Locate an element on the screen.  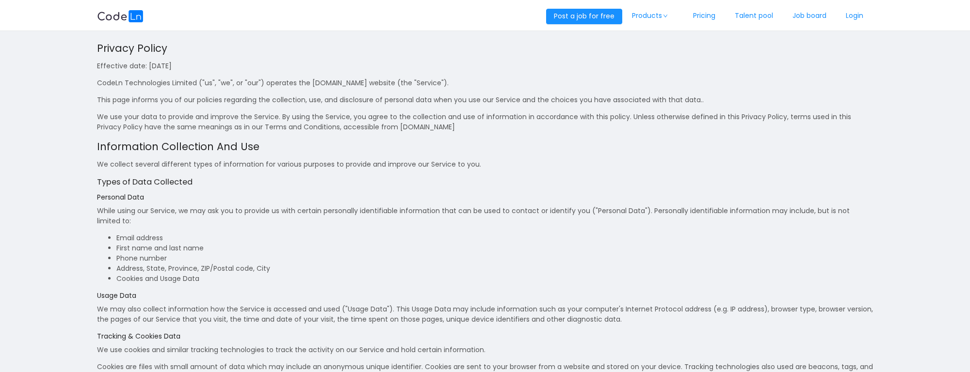
button: Post a job for free is located at coordinates (584, 16).